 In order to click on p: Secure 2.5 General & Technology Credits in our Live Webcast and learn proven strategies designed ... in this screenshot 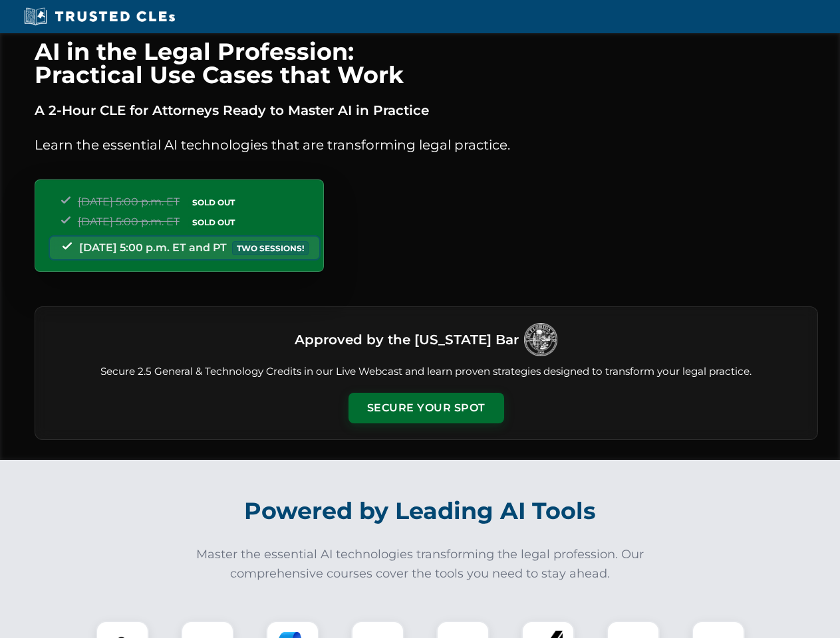, I will do `click(426, 372)`.